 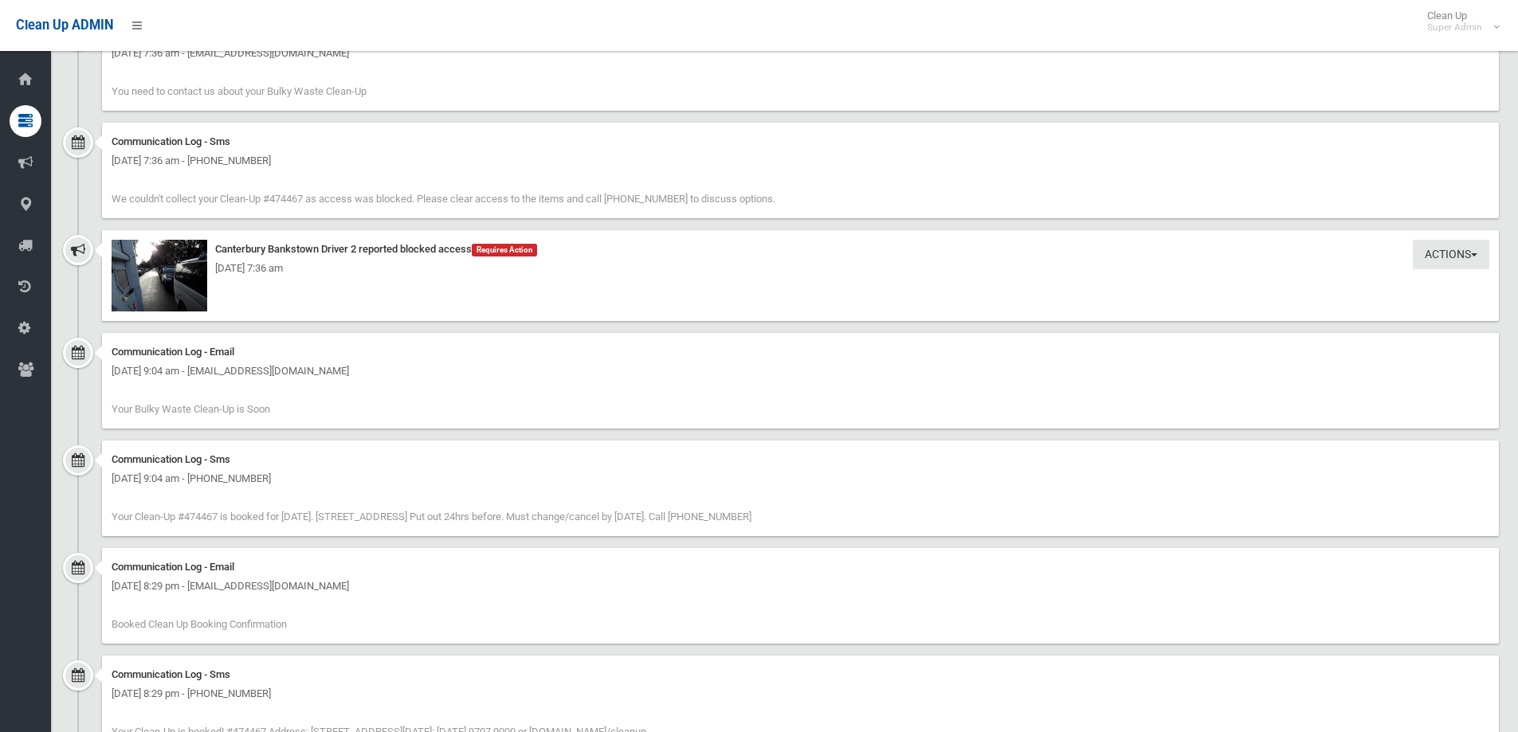 What do you see at coordinates (159, 276) in the screenshot?
I see `img: 2025-08-1507.35.43191651503160060628.jpg` at bounding box center [159, 276].